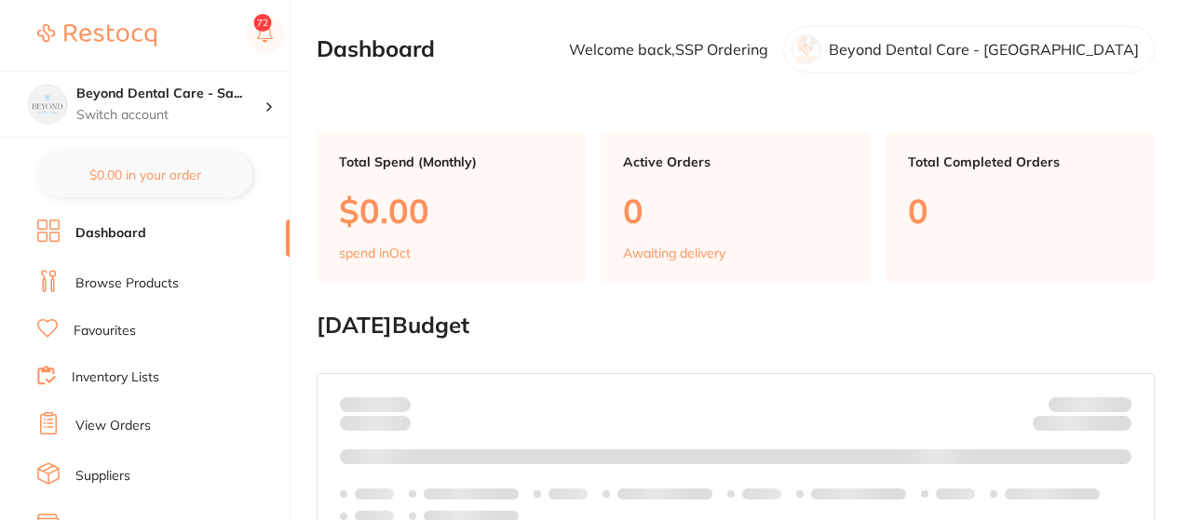  What do you see at coordinates (374, 253) in the screenshot?
I see `p: spend in Oct` at bounding box center [374, 253].